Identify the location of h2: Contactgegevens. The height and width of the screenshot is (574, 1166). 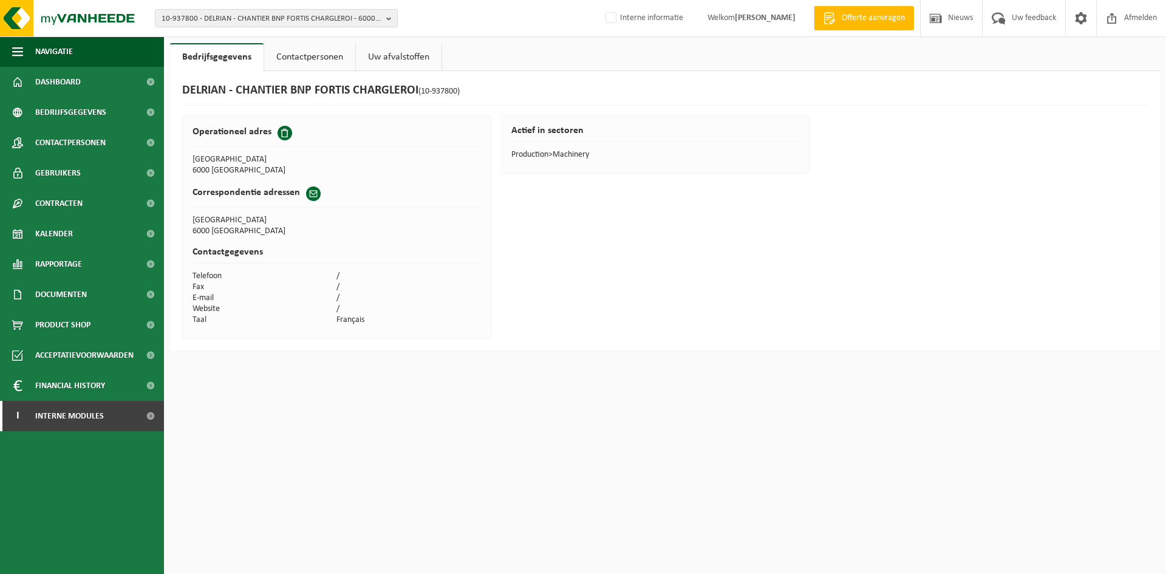
(336, 255).